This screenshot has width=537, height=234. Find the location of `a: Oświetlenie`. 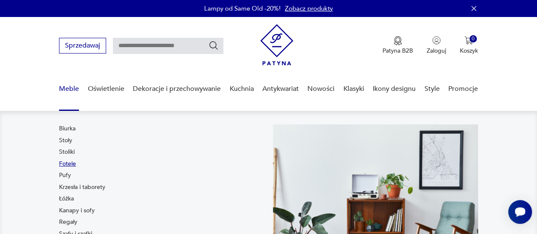

a: Oświetlenie is located at coordinates (106, 89).